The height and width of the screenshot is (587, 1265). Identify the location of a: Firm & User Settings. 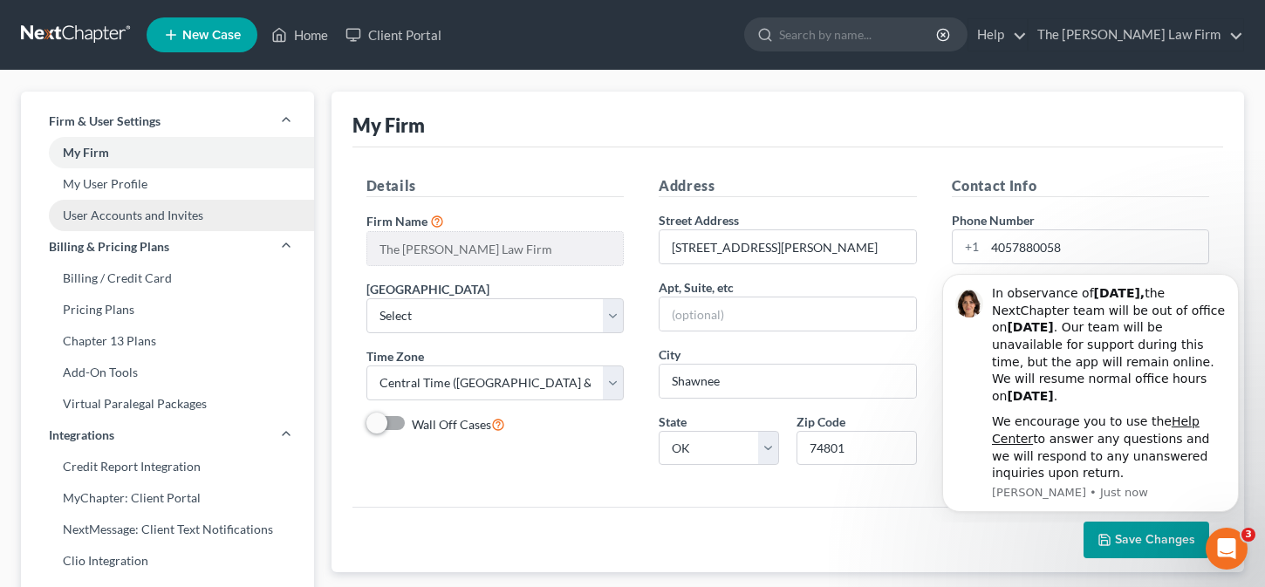
(168, 121).